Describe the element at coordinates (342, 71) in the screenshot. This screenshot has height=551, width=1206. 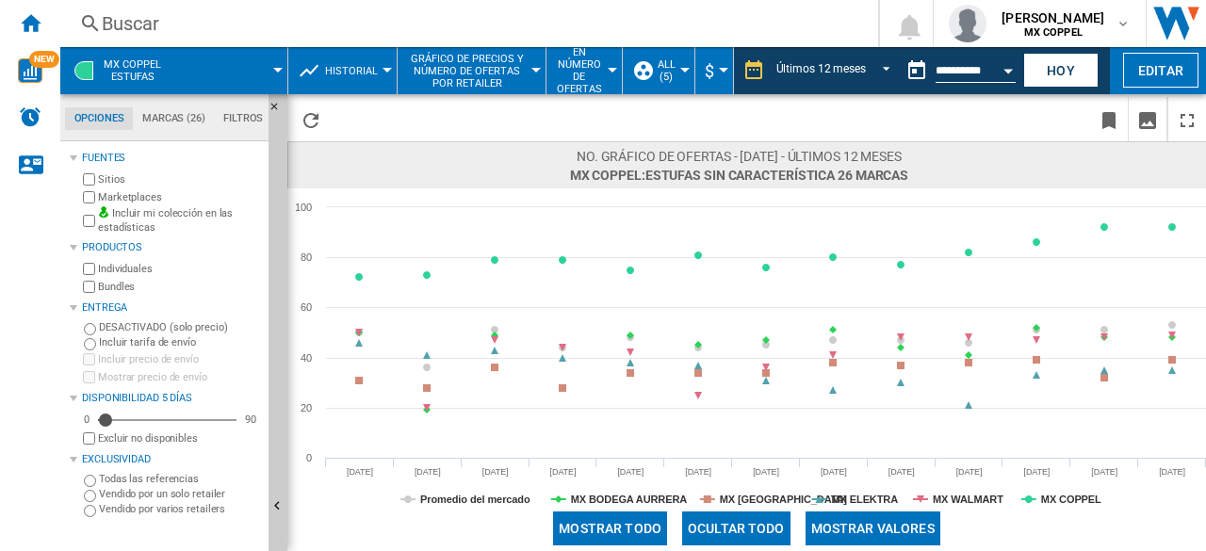
I see `div: Historial` at that location.